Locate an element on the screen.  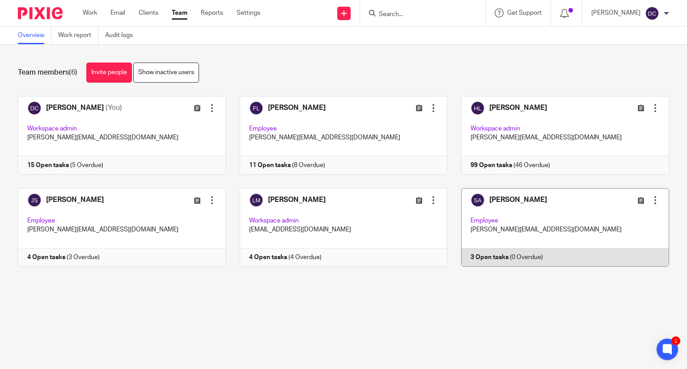
a: Overview is located at coordinates (34, 35).